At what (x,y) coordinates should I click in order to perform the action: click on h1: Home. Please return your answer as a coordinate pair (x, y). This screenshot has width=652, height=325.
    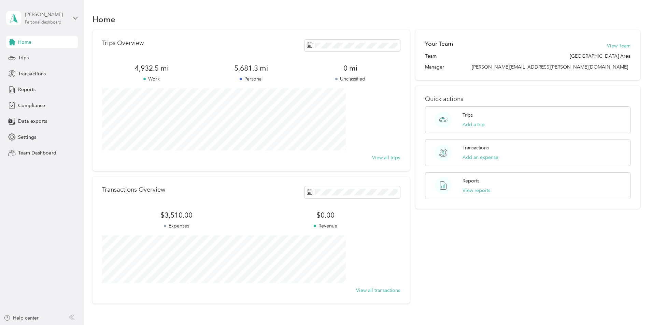
    Looking at the image, I should click on (104, 19).